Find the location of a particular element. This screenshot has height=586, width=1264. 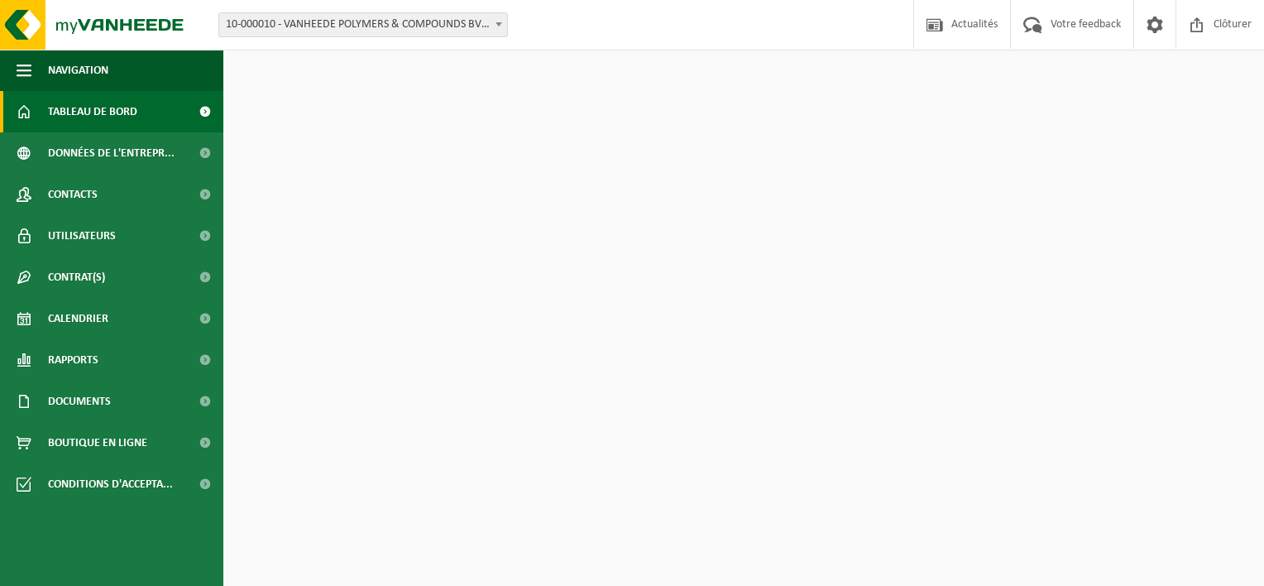

span: 10-000010 - VANHEEDE POLYMERS & COMPOUNDS BV - DOTTIGNIES is located at coordinates (363, 25).